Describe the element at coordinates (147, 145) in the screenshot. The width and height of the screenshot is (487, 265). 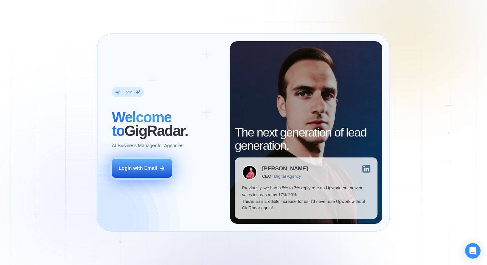
I see `p: AI Business Manager for Agencies` at that location.